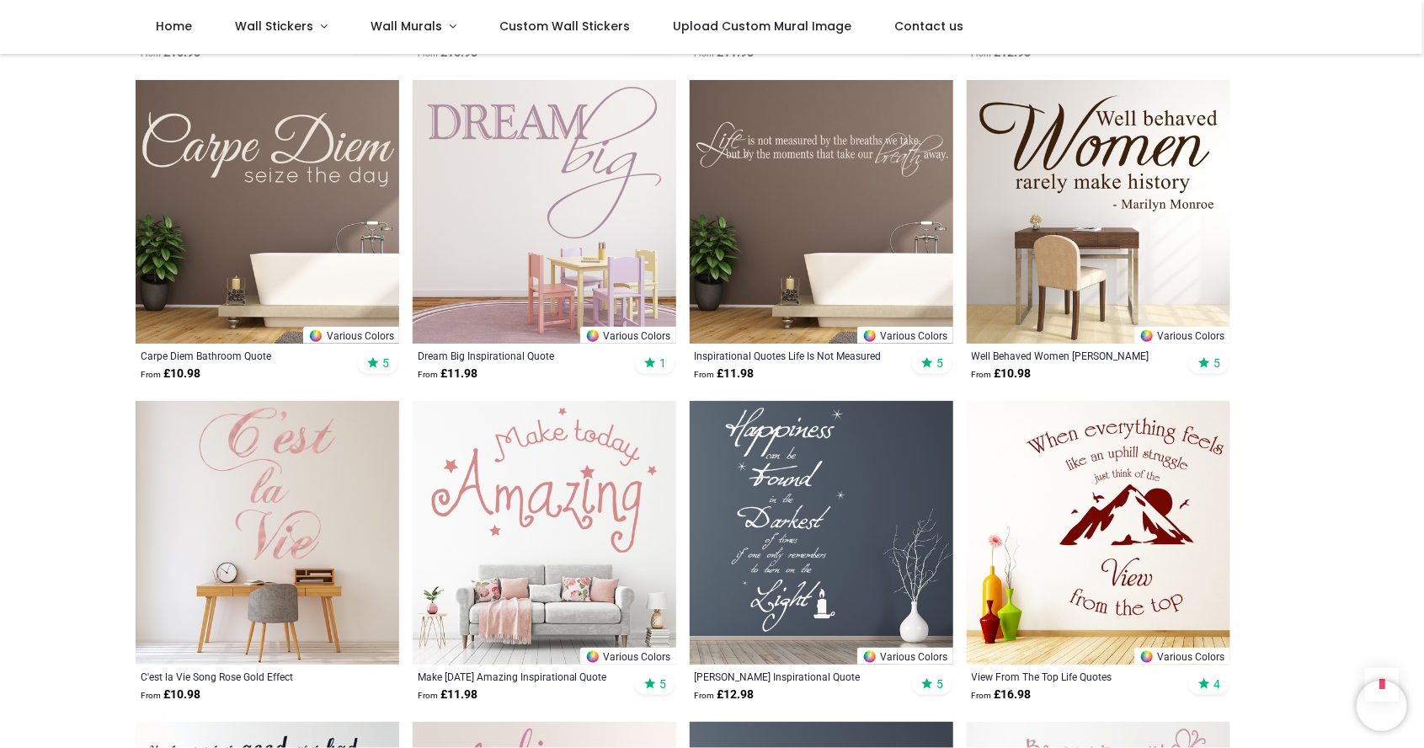 This screenshot has height=748, width=1424. I want to click on div: Dream Big Inspirational Quote, so click(519, 355).